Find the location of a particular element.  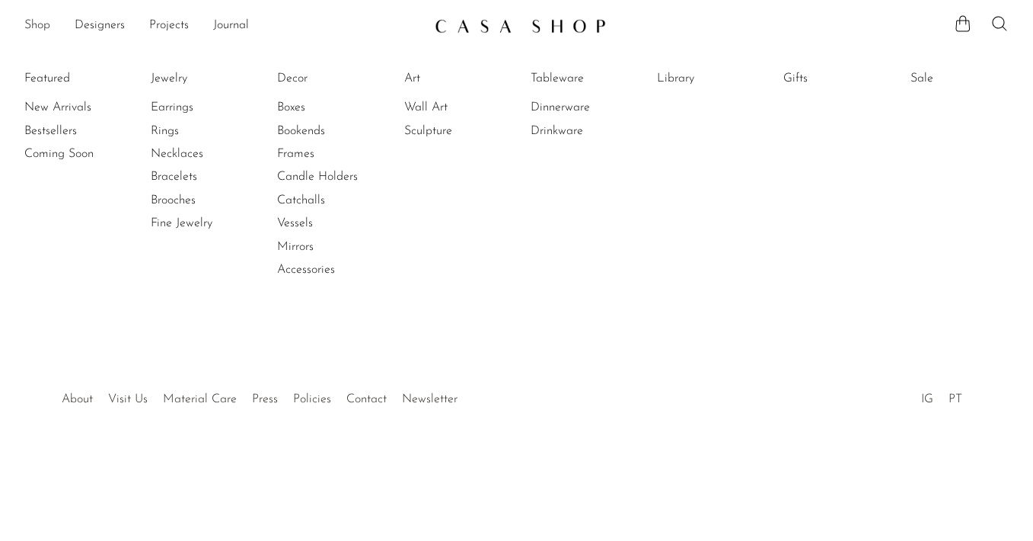

ul: Sale is located at coordinates (968, 81).